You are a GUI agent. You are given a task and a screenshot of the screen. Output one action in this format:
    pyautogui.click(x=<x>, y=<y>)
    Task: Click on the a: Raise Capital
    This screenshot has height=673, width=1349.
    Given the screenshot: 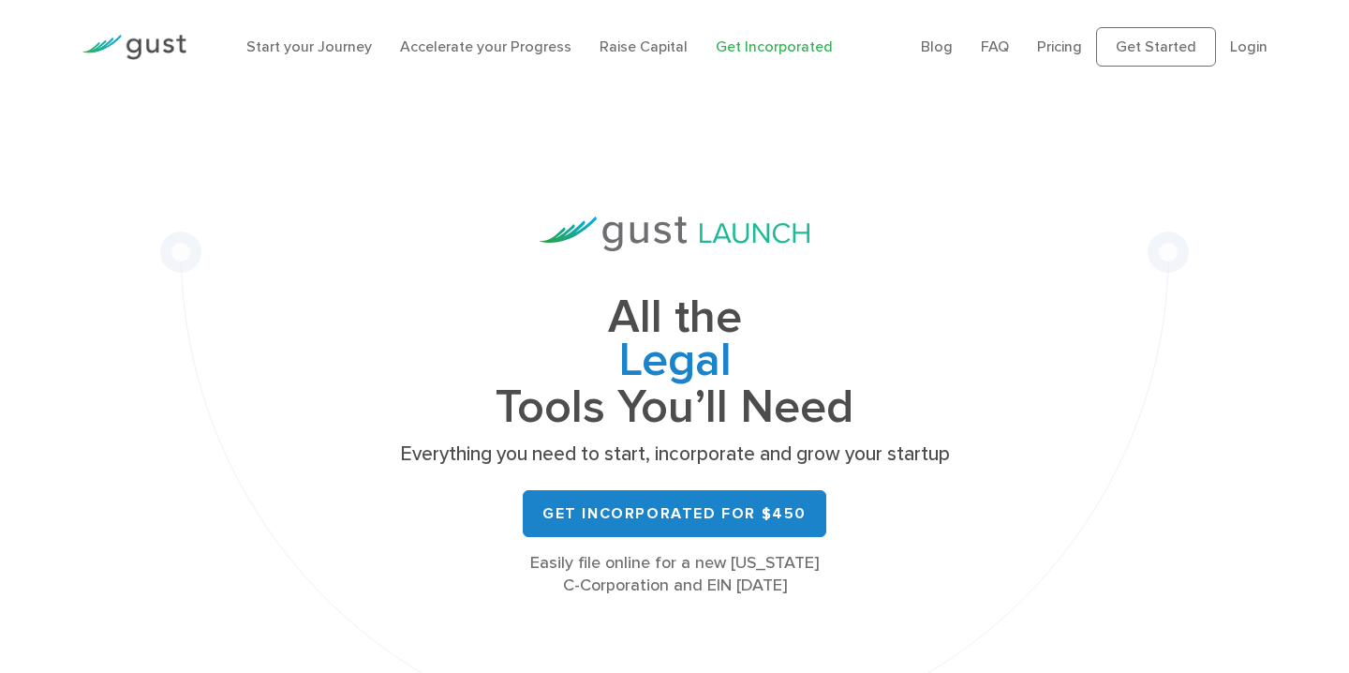 What is the action you would take?
    pyautogui.click(x=644, y=46)
    